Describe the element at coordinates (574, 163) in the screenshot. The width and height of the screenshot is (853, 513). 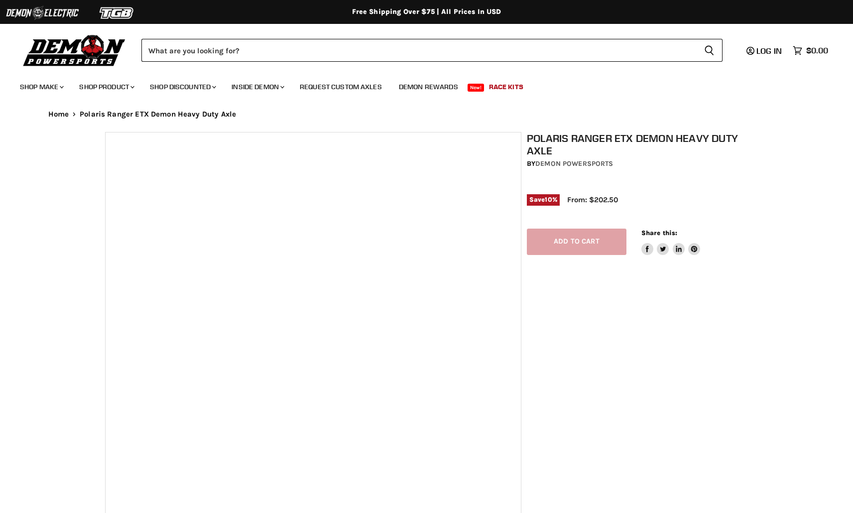
I see `a: Demon Powersports` at that location.